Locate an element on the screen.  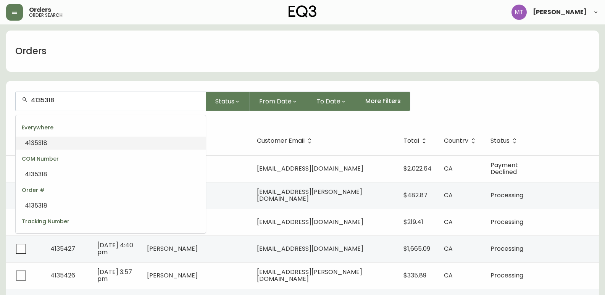
span: To Date is located at coordinates (328, 101).